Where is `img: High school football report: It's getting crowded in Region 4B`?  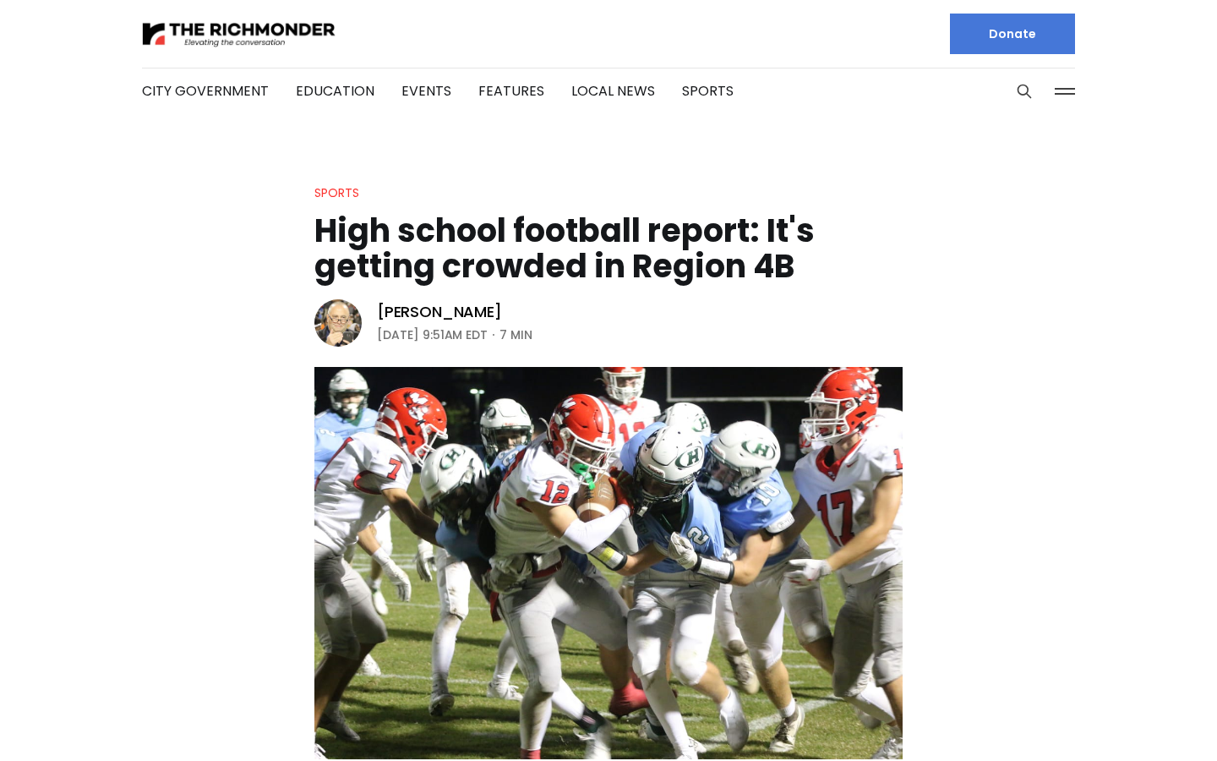 img: High school football report: It's getting crowded in Region 4B is located at coordinates (609, 563).